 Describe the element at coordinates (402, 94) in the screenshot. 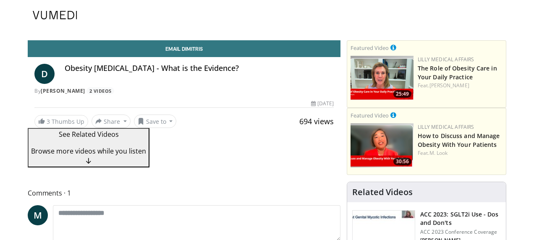

I see `span: 25:49` at that location.